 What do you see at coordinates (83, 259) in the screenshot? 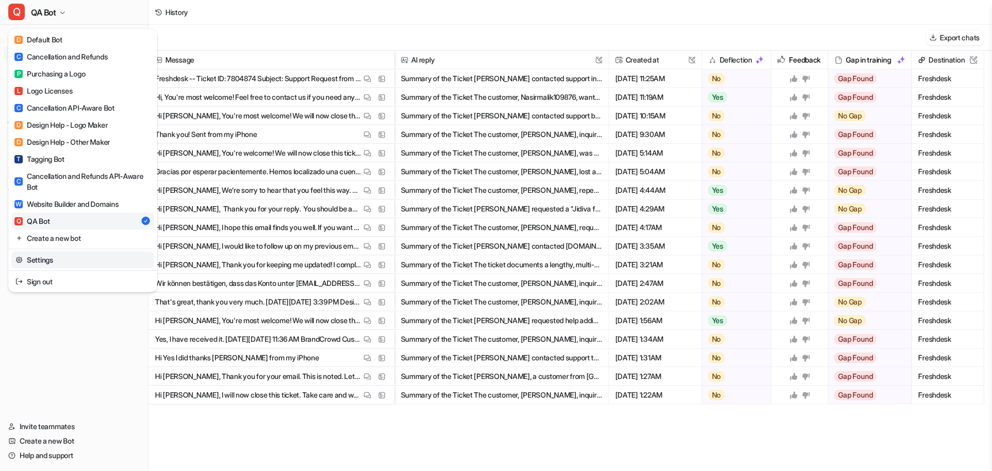
I see `a: Settings` at bounding box center [83, 259].